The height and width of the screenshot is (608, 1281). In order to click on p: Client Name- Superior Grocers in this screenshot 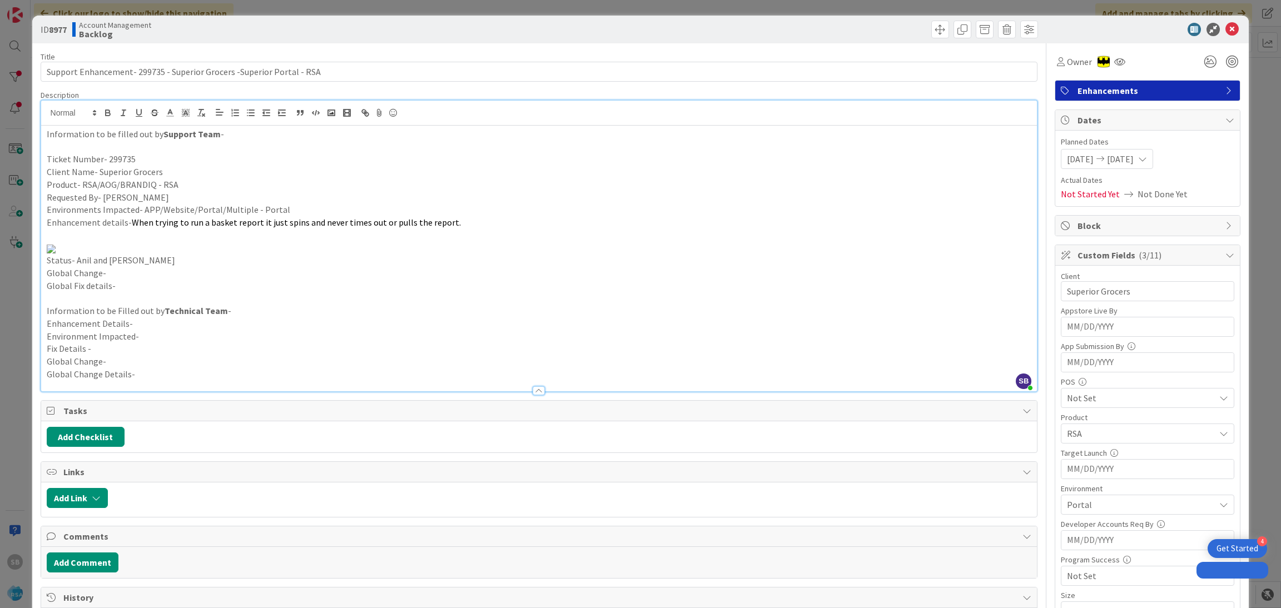, I will do `click(539, 172)`.